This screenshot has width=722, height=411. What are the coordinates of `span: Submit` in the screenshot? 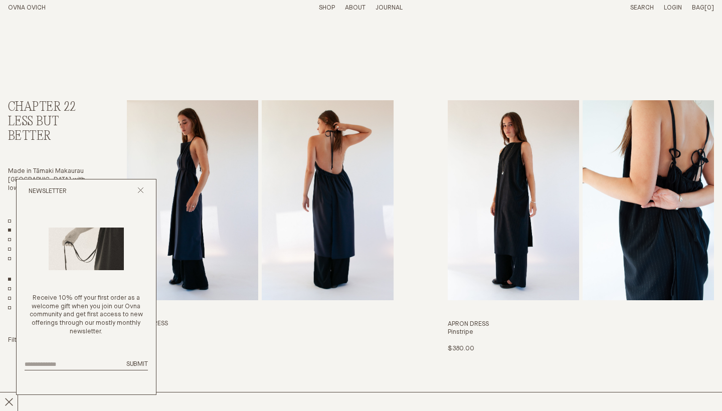 It's located at (137, 364).